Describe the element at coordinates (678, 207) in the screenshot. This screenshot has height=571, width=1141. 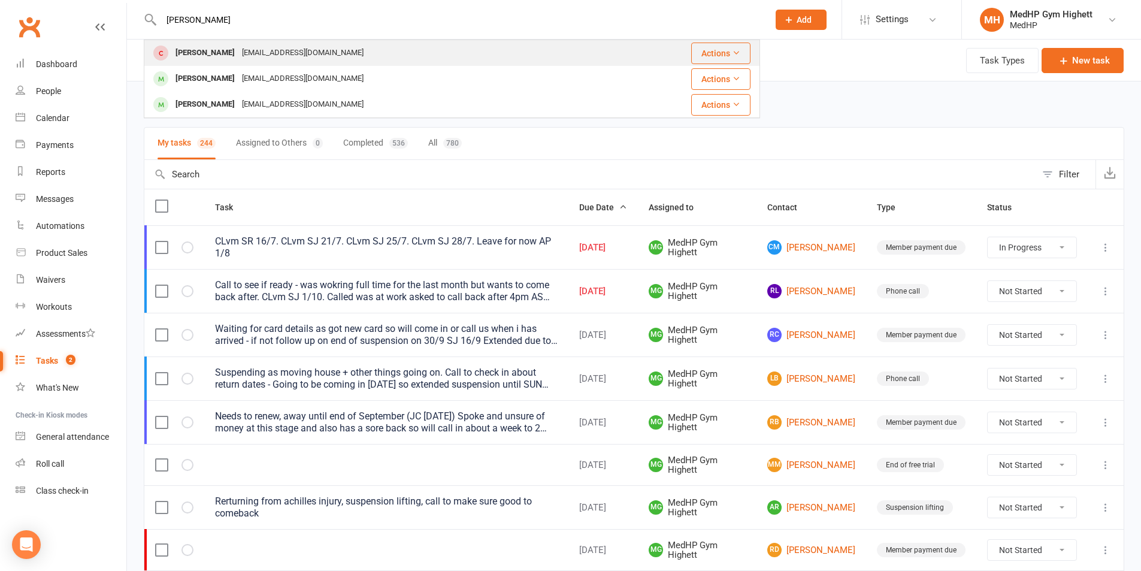
I see `span: Assigned to` at that location.